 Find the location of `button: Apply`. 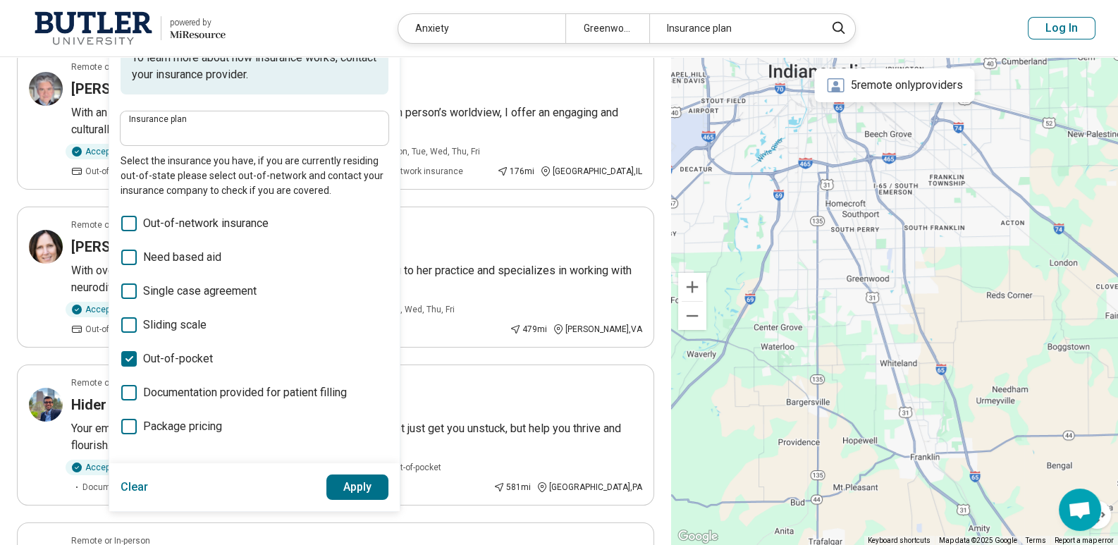

button: Apply is located at coordinates (357, 487).